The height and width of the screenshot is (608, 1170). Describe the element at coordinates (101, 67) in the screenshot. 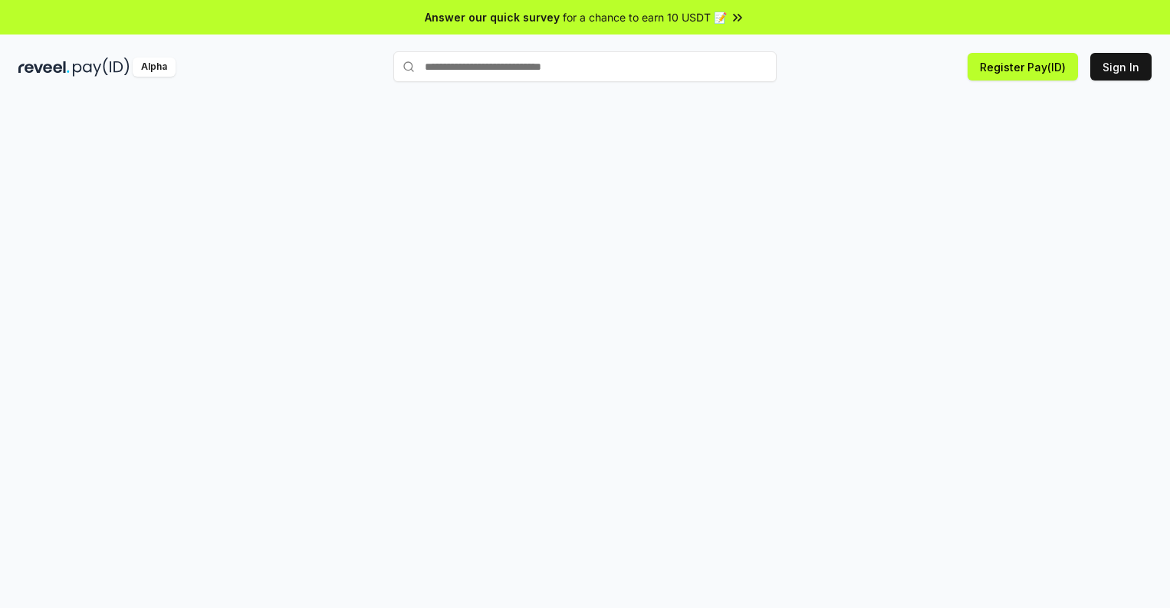

I see `img: pay_id` at that location.